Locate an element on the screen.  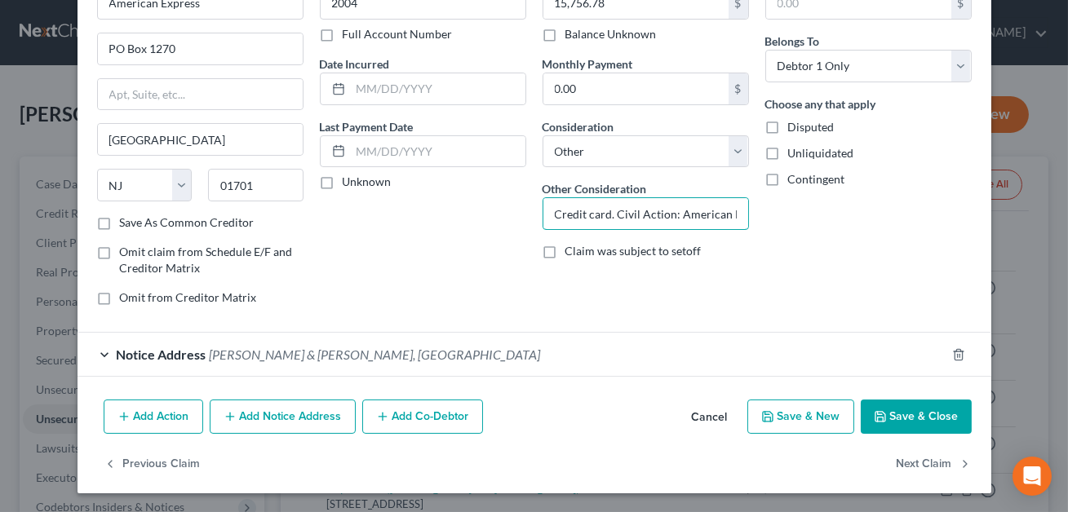
label: Choose any that apply is located at coordinates (821, 104).